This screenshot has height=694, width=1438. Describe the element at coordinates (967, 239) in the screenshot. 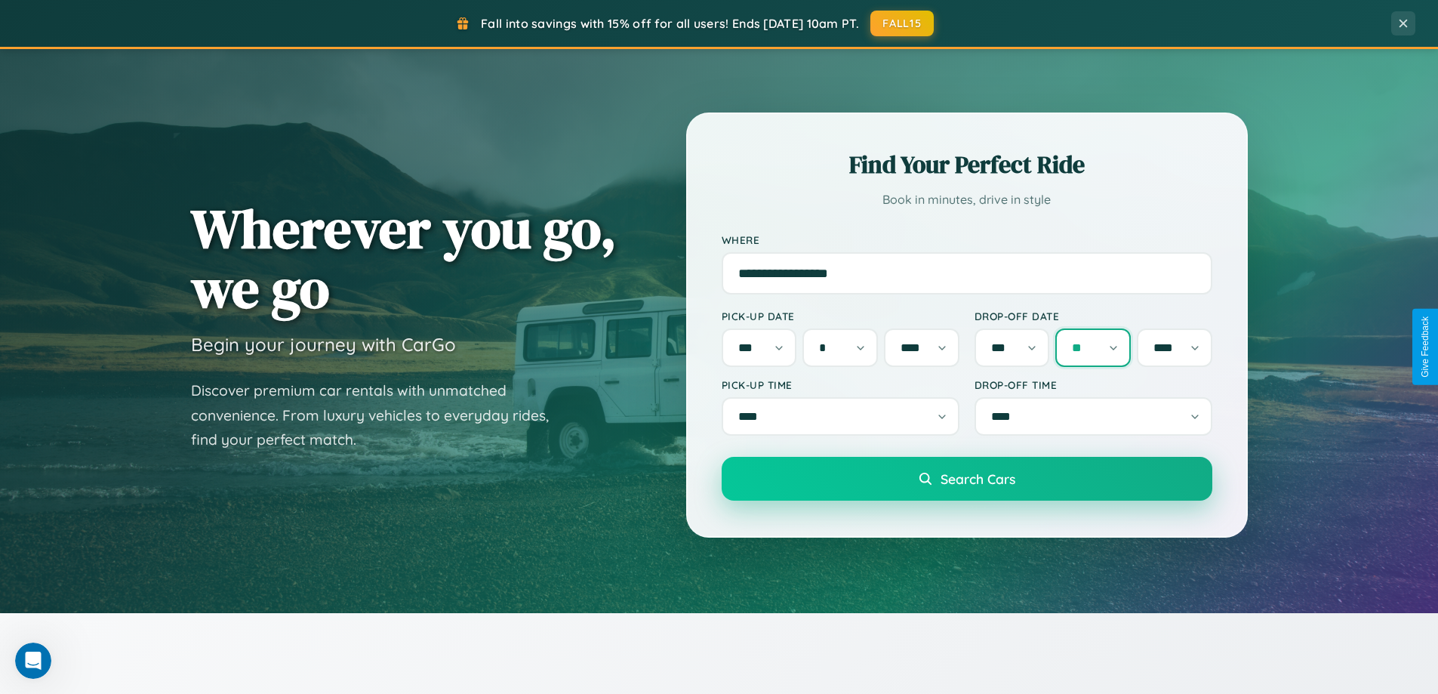

I see `label: Where` at that location.